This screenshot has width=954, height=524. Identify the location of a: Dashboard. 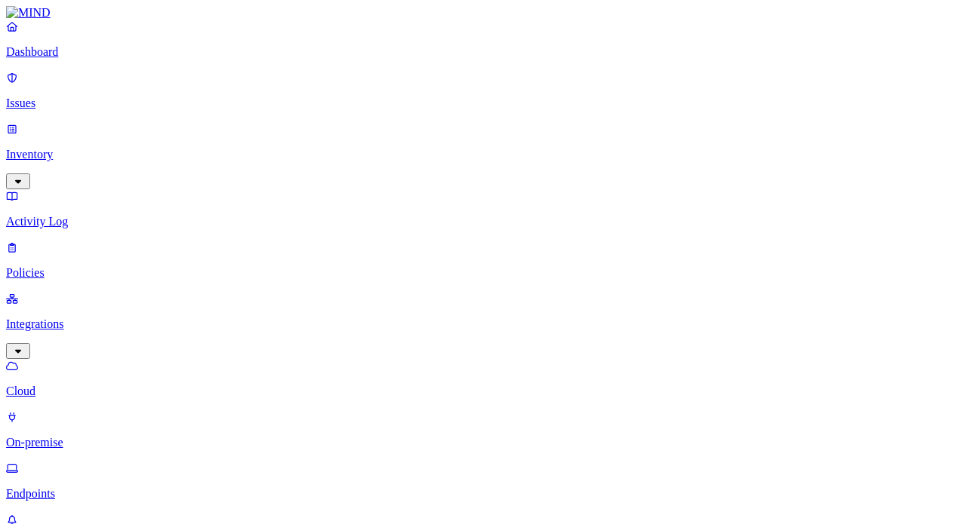
(477, 39).